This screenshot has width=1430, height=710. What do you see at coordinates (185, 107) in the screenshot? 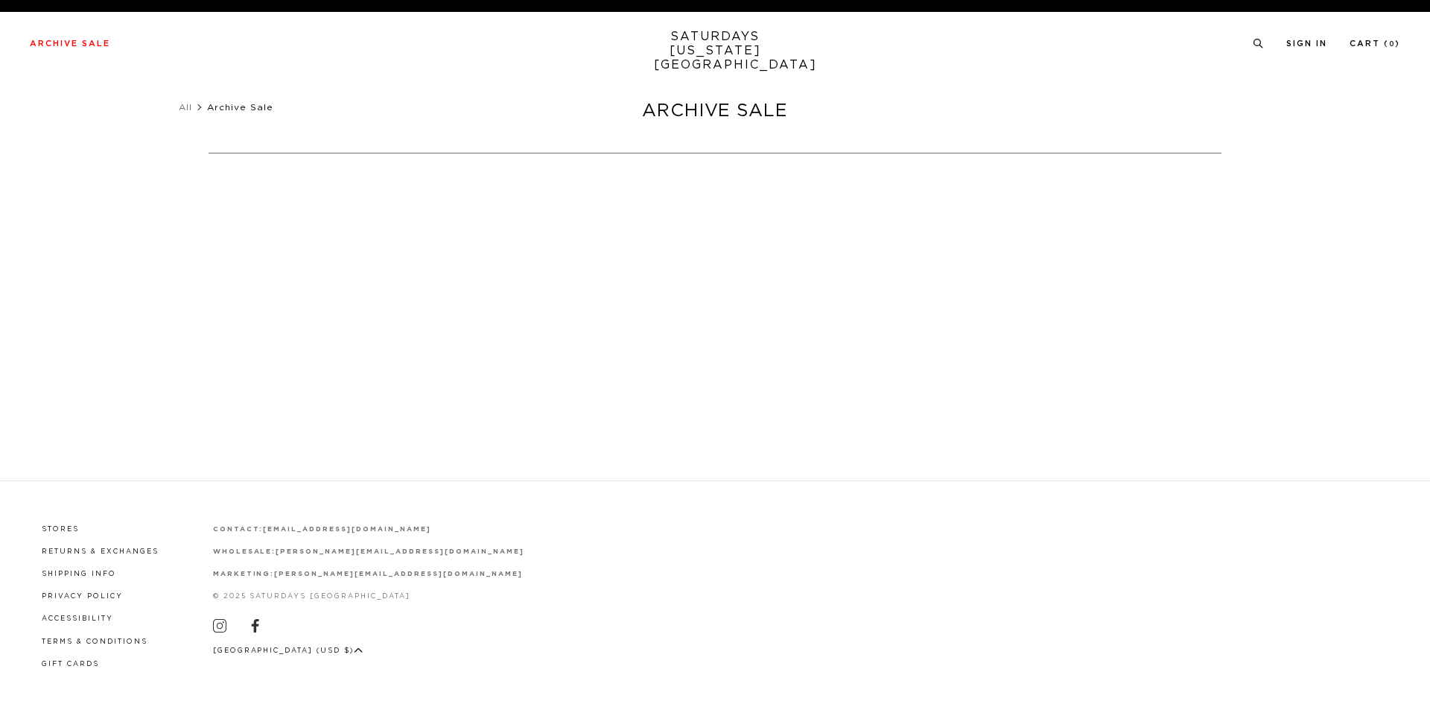
I see `a: All` at bounding box center [185, 107].